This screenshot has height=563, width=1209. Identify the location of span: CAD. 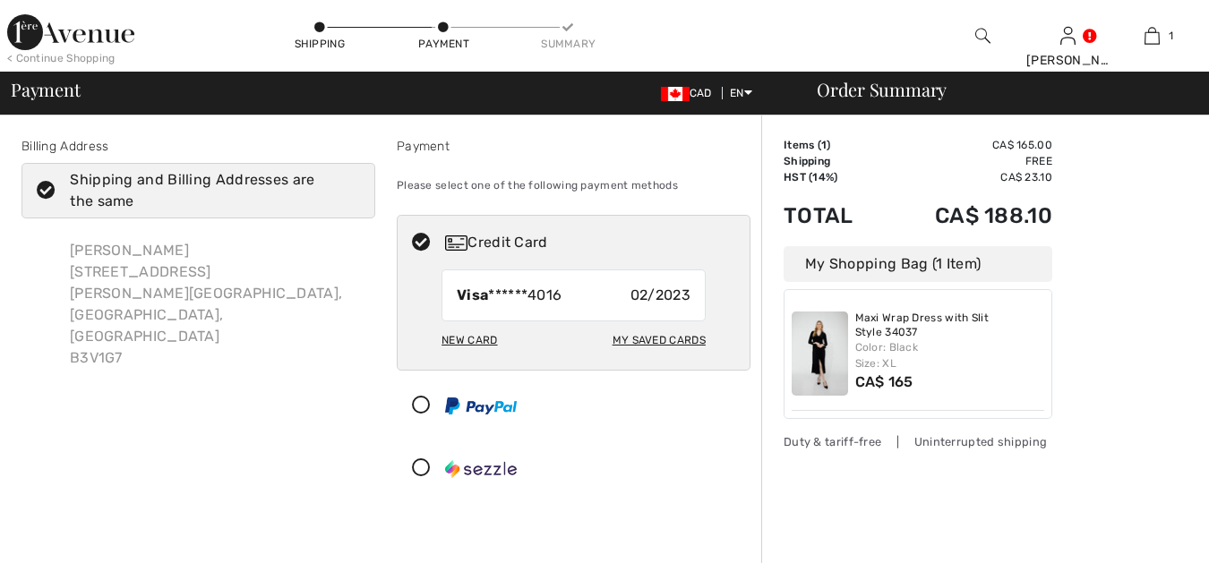
(690, 93).